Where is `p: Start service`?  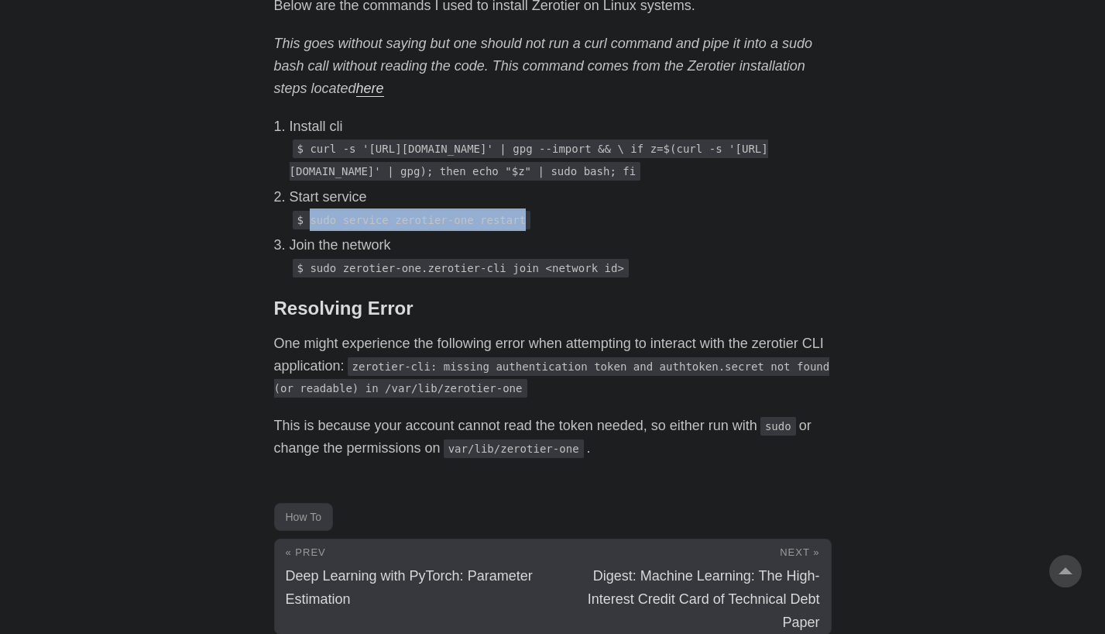 p: Start service is located at coordinates (561, 197).